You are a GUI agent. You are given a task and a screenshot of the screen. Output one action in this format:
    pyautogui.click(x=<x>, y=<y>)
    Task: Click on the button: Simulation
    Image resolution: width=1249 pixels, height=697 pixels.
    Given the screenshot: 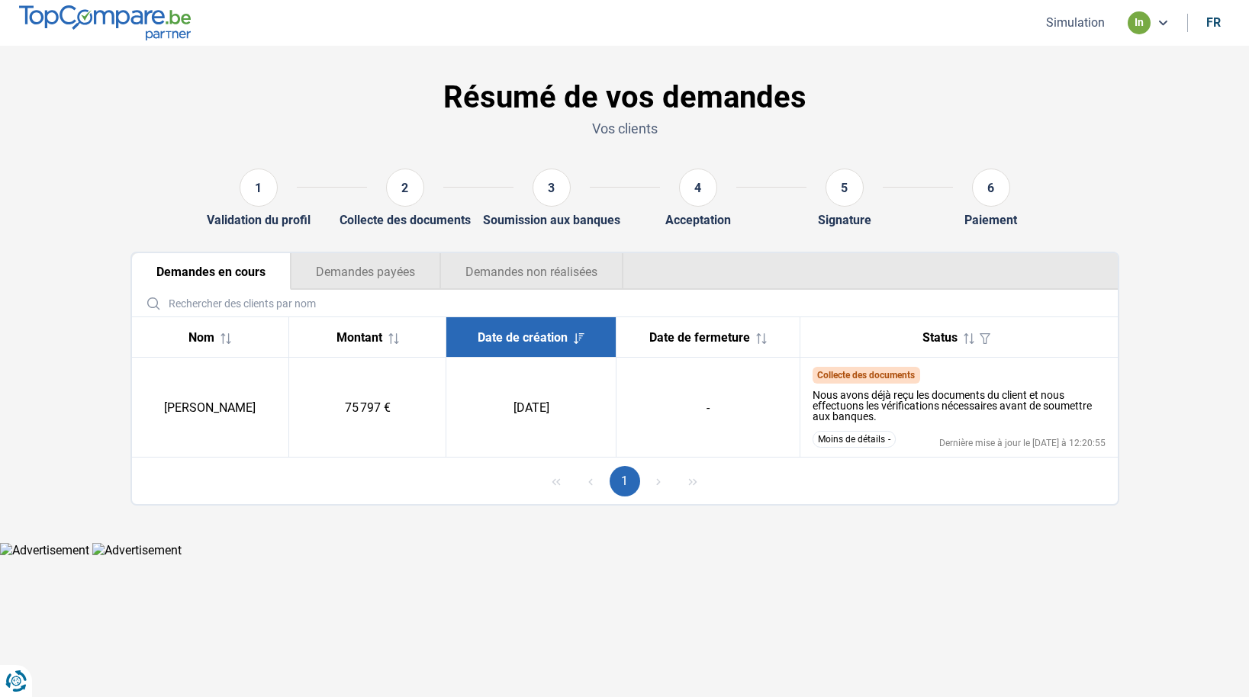 What is the action you would take?
    pyautogui.click(x=1075, y=22)
    